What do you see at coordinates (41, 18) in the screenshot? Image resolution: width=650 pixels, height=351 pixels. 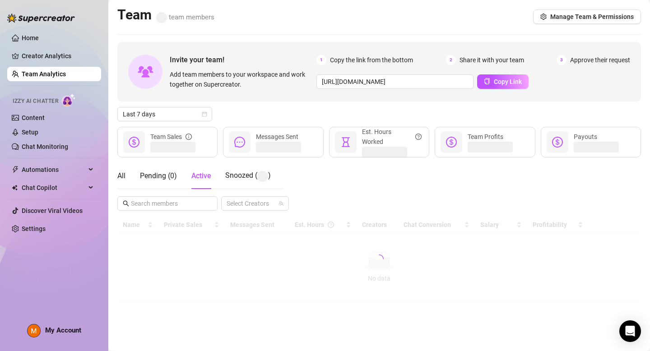 I see `img: logo-BBDzfeDw.svg` at bounding box center [41, 18].